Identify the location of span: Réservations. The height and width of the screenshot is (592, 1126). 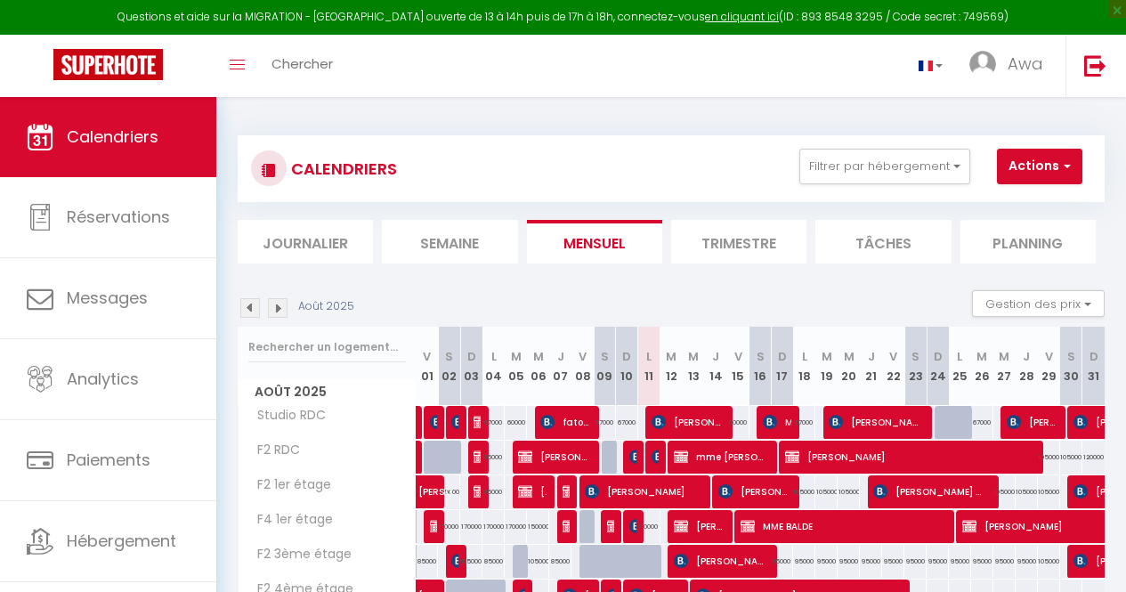
(118, 216).